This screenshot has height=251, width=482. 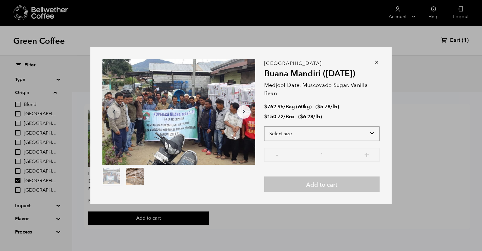 I want to click on button: Add to cart, so click(x=322, y=184).